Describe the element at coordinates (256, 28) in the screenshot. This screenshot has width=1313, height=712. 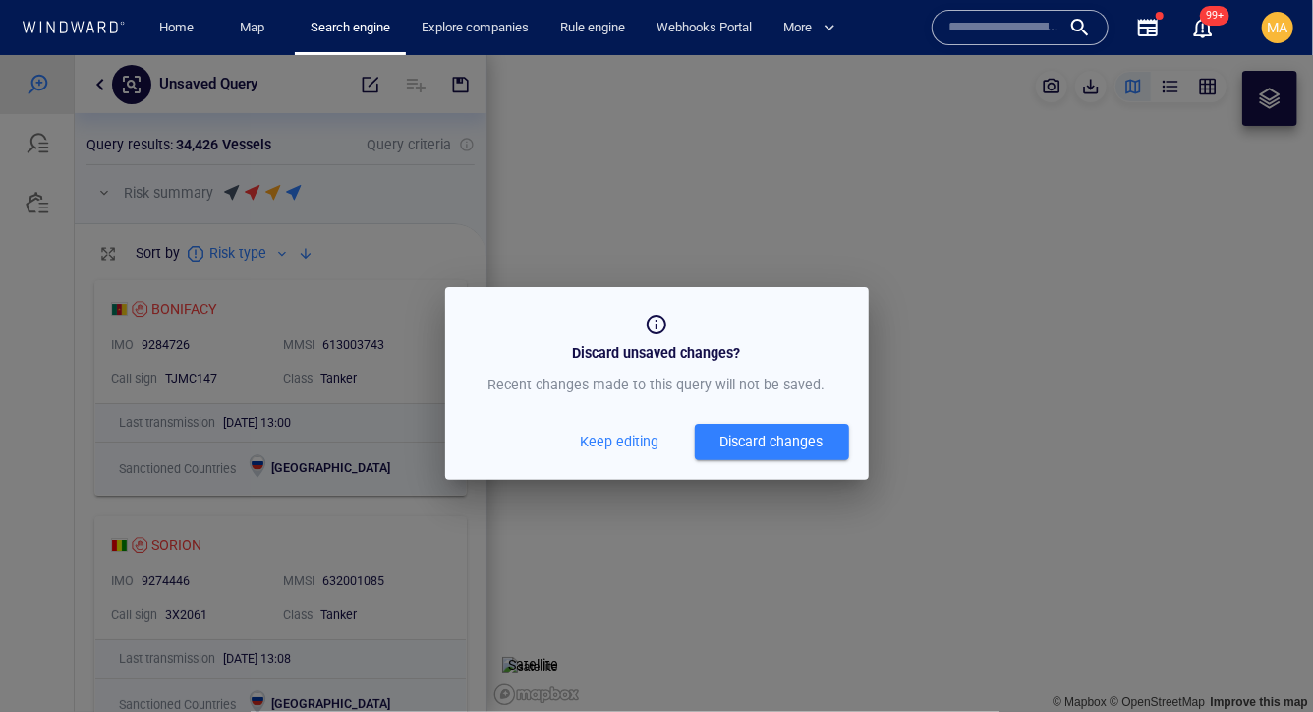
I see `a: Map` at that location.